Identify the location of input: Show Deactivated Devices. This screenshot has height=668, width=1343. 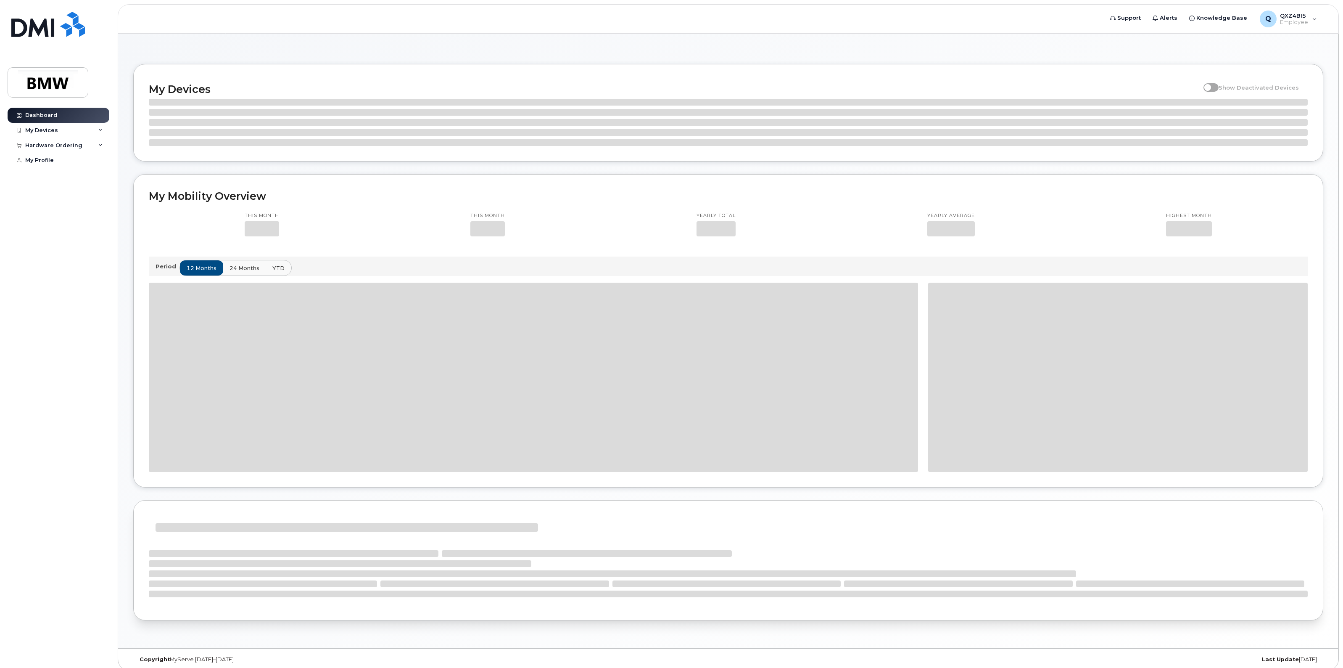
(1207, 83).